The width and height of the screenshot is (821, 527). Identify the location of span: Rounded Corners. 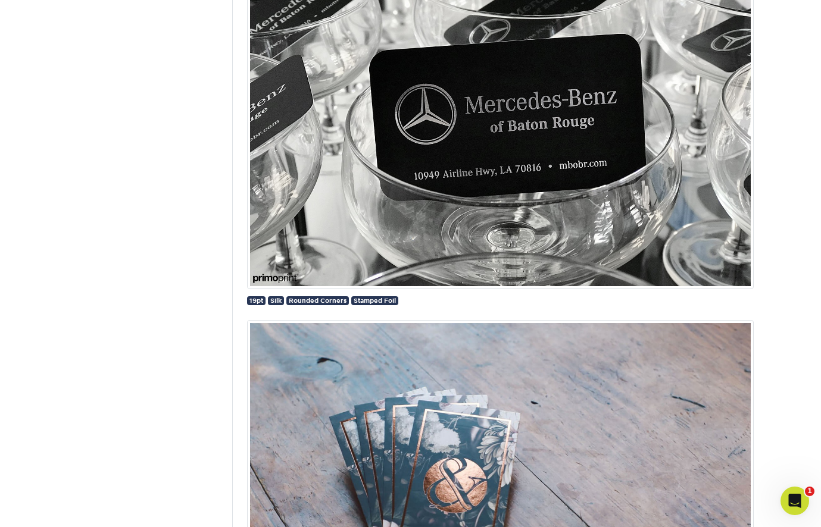
(317, 301).